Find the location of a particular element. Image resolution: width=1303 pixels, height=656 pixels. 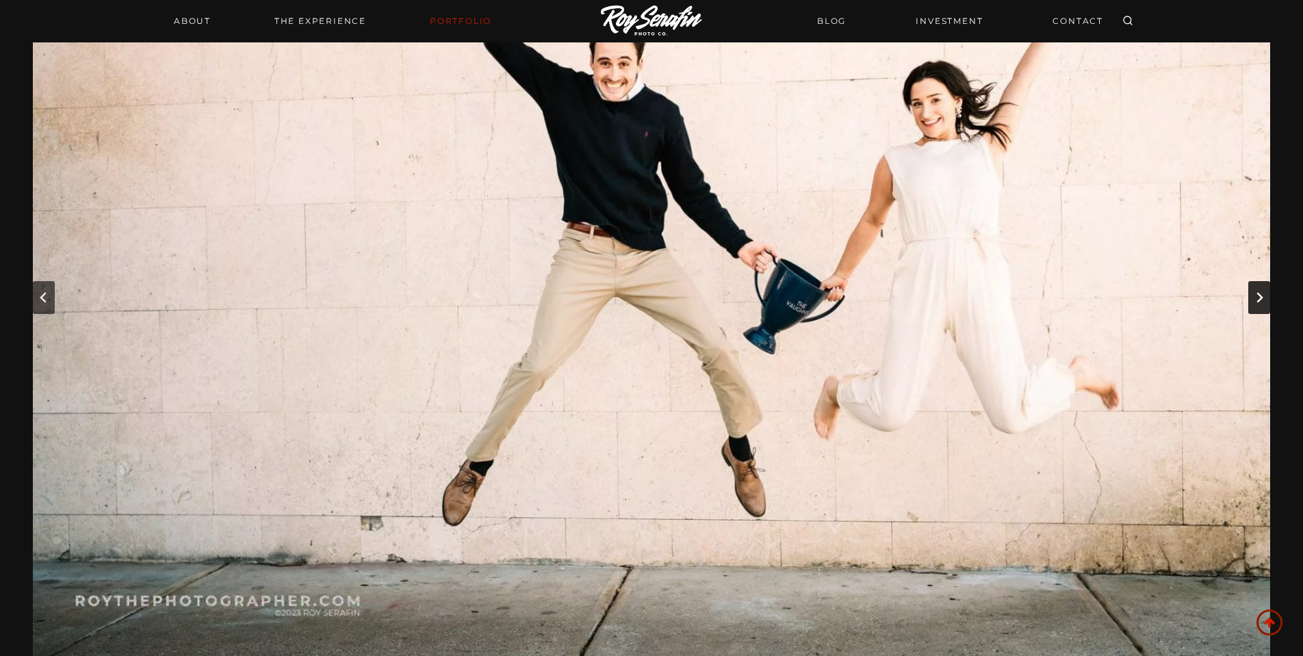

a: THE EXPERIENCE is located at coordinates (320, 21).